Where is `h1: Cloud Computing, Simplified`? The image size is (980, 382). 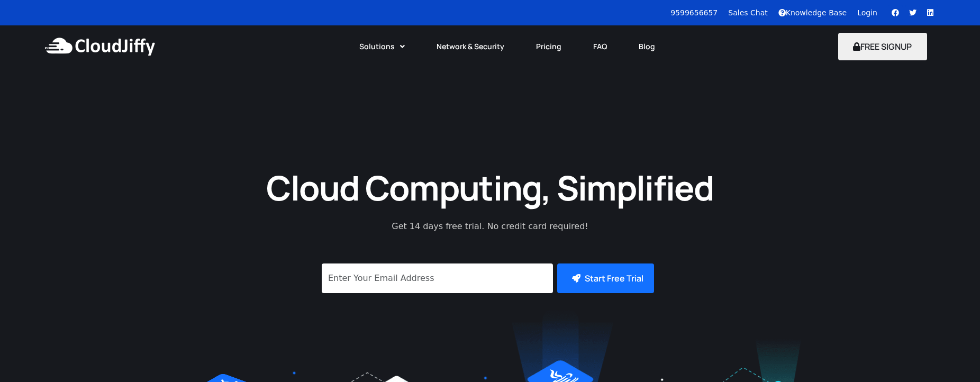
h1: Cloud Computing, Simplified is located at coordinates (490, 187).